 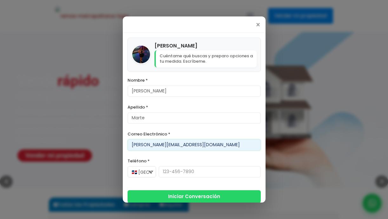 What do you see at coordinates (194, 161) in the screenshot?
I see `label: Teléfono *` at bounding box center [194, 161].